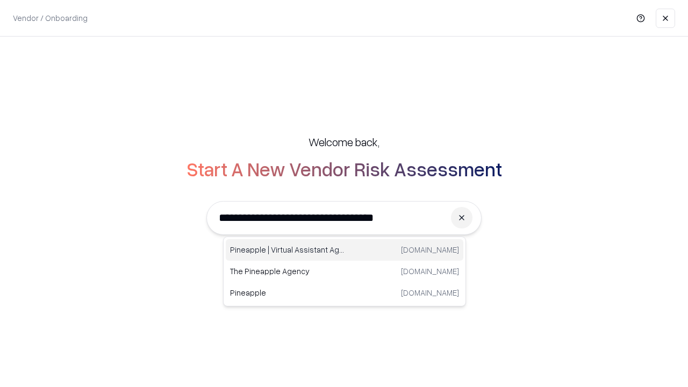 This screenshot has height=387, width=688. What do you see at coordinates (287, 293) in the screenshot?
I see `p: Pineapple` at bounding box center [287, 293].